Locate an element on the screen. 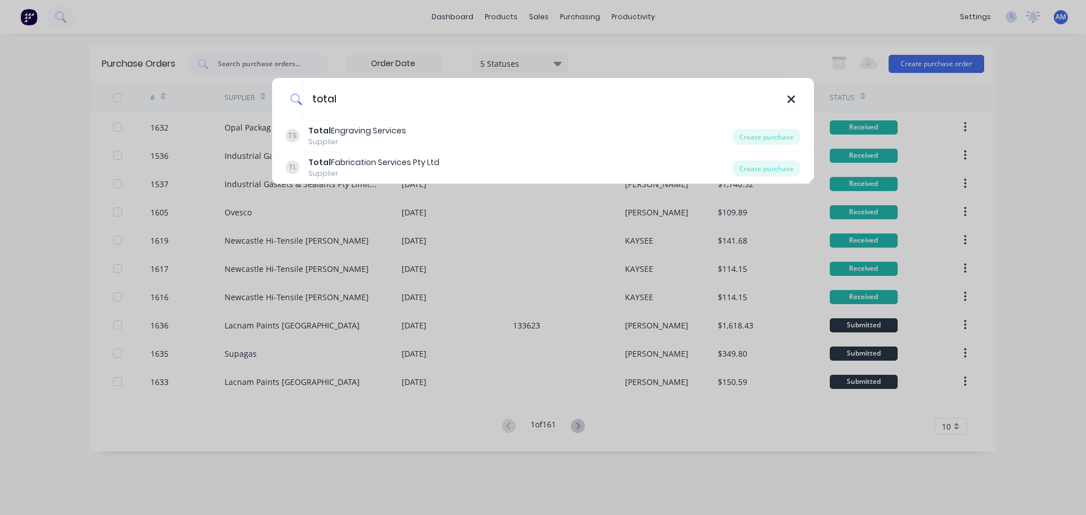 The height and width of the screenshot is (515, 1086). div: Fabrication Services Pty Ltd is located at coordinates (374, 162).